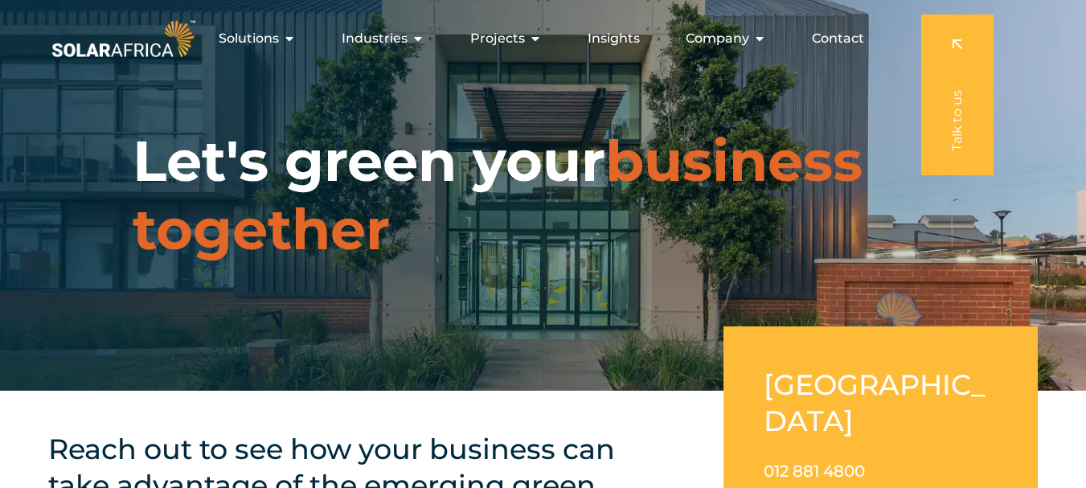 This screenshot has height=488, width=1086. Describe the element at coordinates (543, 195) in the screenshot. I see `h1: Let's green your` at that location.